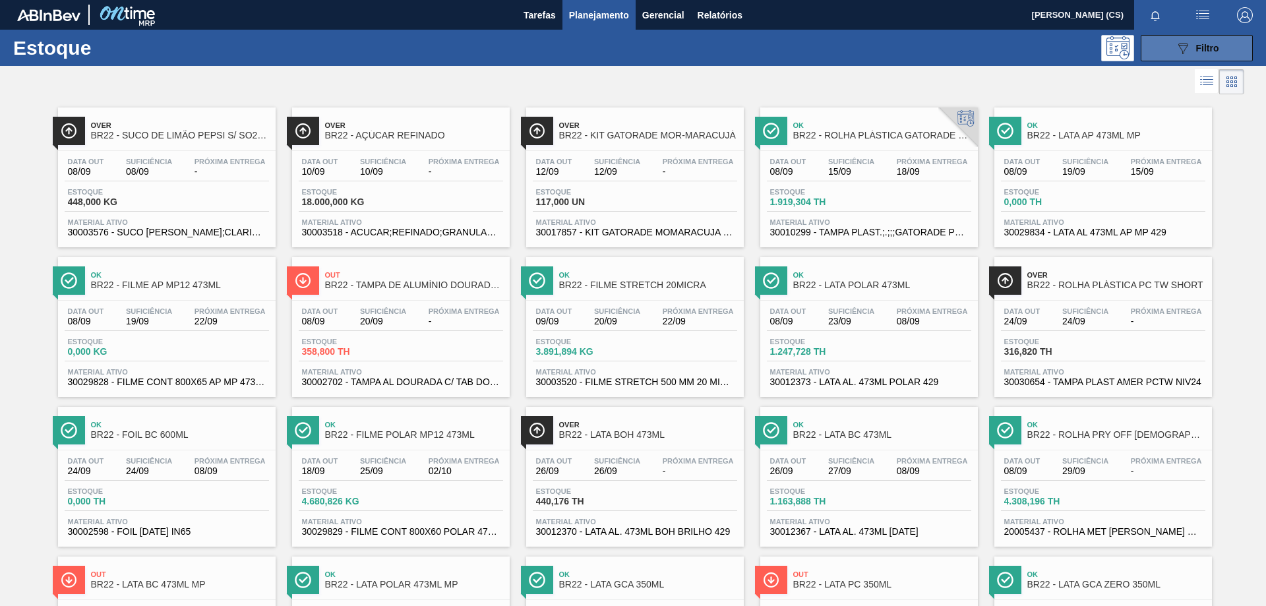  What do you see at coordinates (1103, 531) in the screenshot?
I see `span: 20005437 - ROLHA MET BRAHMA CHOPP PO 0,19` at bounding box center [1103, 531].